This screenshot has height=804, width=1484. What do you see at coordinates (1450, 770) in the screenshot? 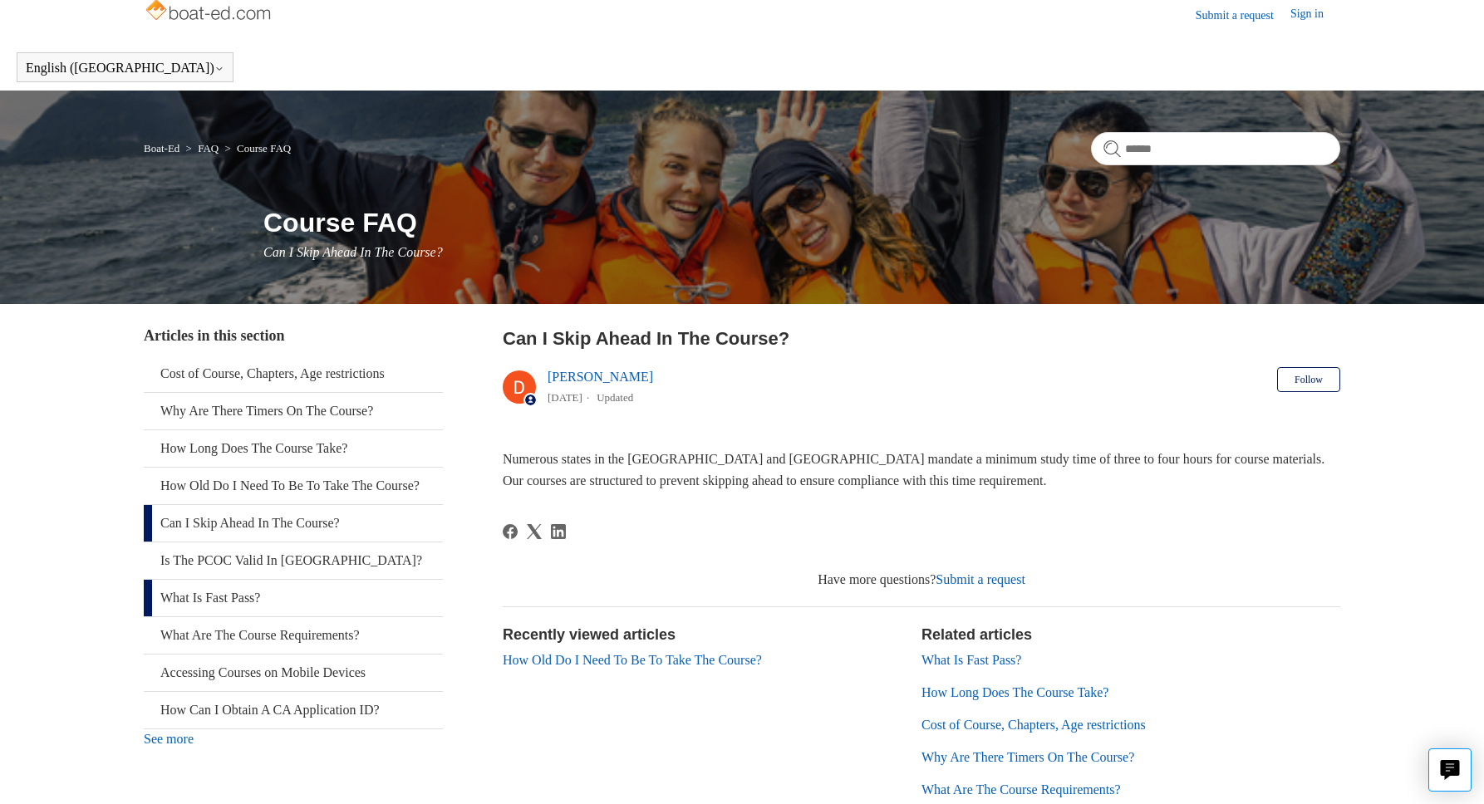
I see `div: Live chat` at bounding box center [1450, 770].